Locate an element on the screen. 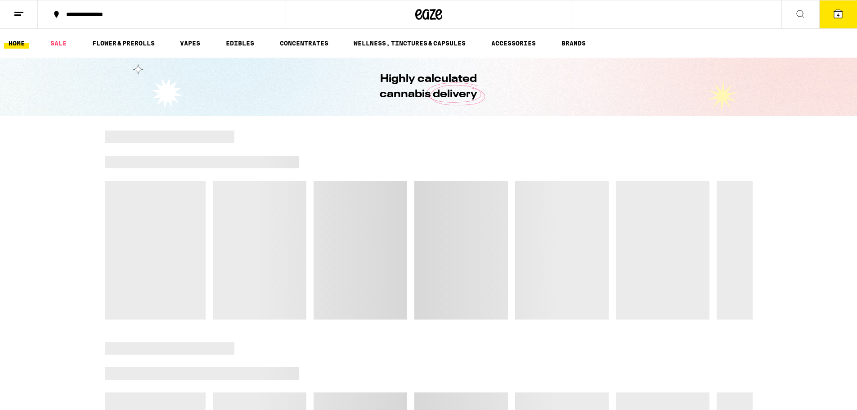  a: VAPES is located at coordinates (190, 43).